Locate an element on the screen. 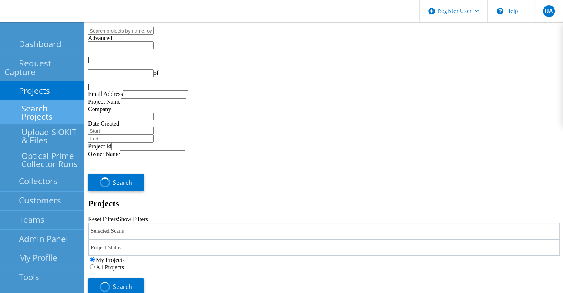 Image resolution: width=563 pixels, height=293 pixels. label: My Projects is located at coordinates (110, 260).